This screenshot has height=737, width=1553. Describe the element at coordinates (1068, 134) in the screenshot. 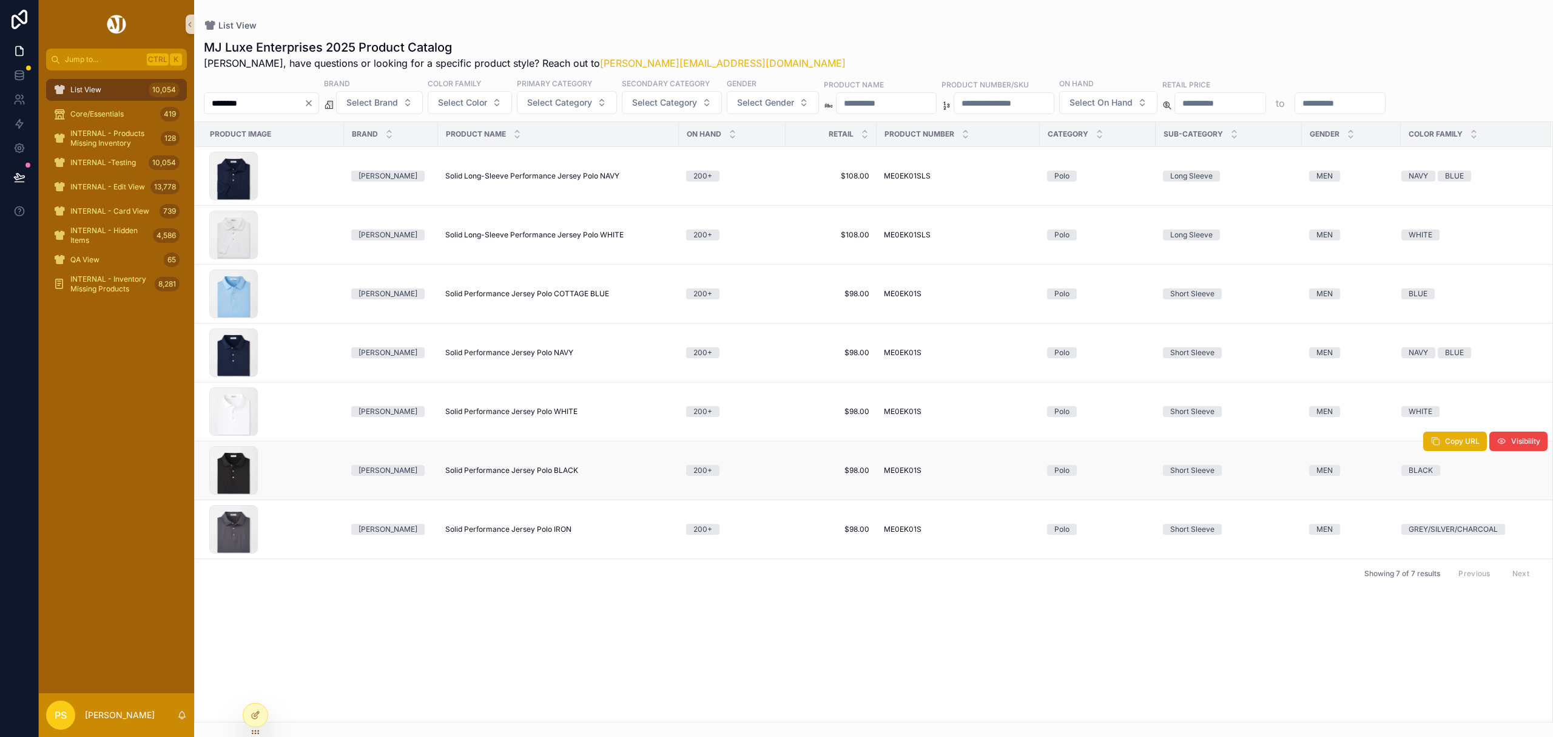

I see `span: Category` at that location.